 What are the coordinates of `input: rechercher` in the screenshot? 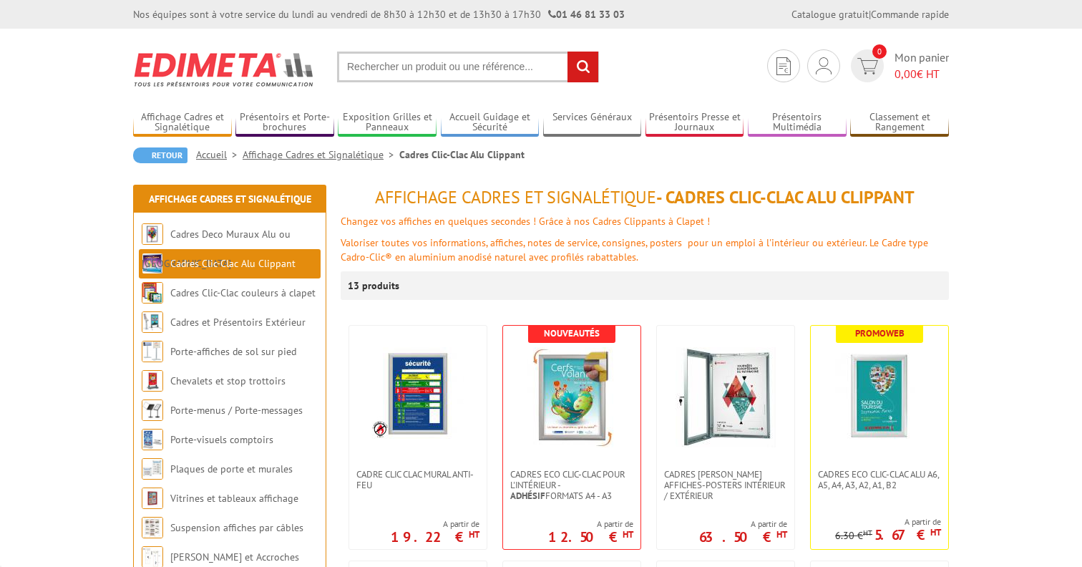 It's located at (582, 67).